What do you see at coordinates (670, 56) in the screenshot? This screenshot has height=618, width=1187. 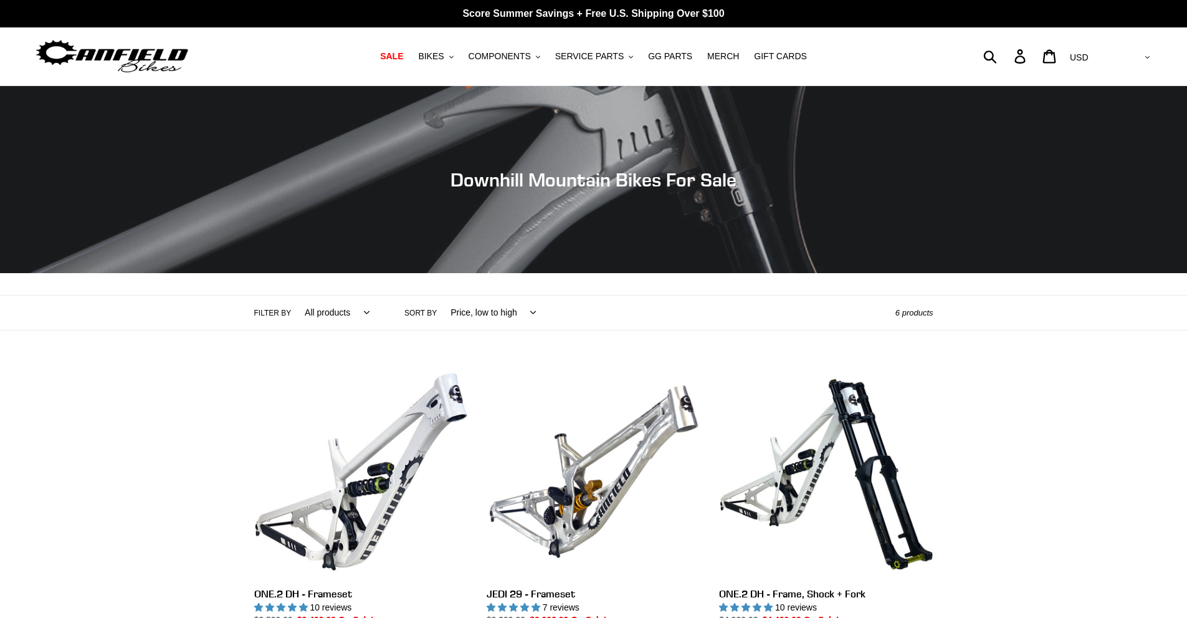 I see `a: GG PARTS` at bounding box center [670, 56].